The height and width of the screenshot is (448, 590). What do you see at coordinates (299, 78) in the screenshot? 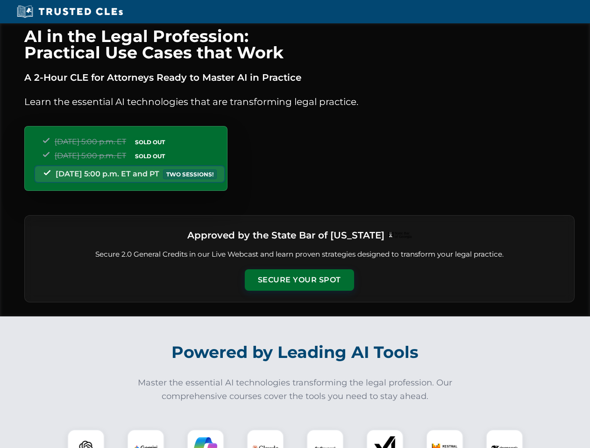
I see `p: A 2-Hour CLE for Attorneys Ready to Master AI in Practice` at bounding box center [299, 78].